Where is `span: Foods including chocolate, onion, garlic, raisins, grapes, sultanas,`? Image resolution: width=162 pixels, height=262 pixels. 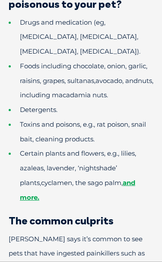
span: Foods including chocolate, onion, garlic, raisins, grapes, sultanas, is located at coordinates (84, 73).